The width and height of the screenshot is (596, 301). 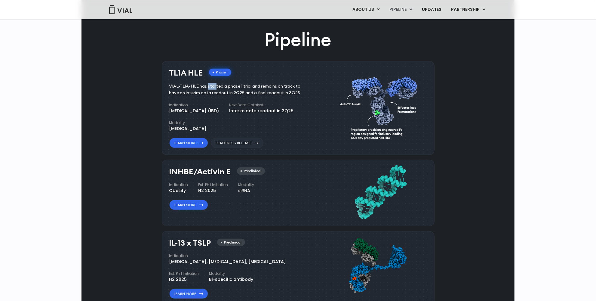 What do you see at coordinates (262, 105) in the screenshot?
I see `h4: Next Data Catalyst` at bounding box center [262, 105].